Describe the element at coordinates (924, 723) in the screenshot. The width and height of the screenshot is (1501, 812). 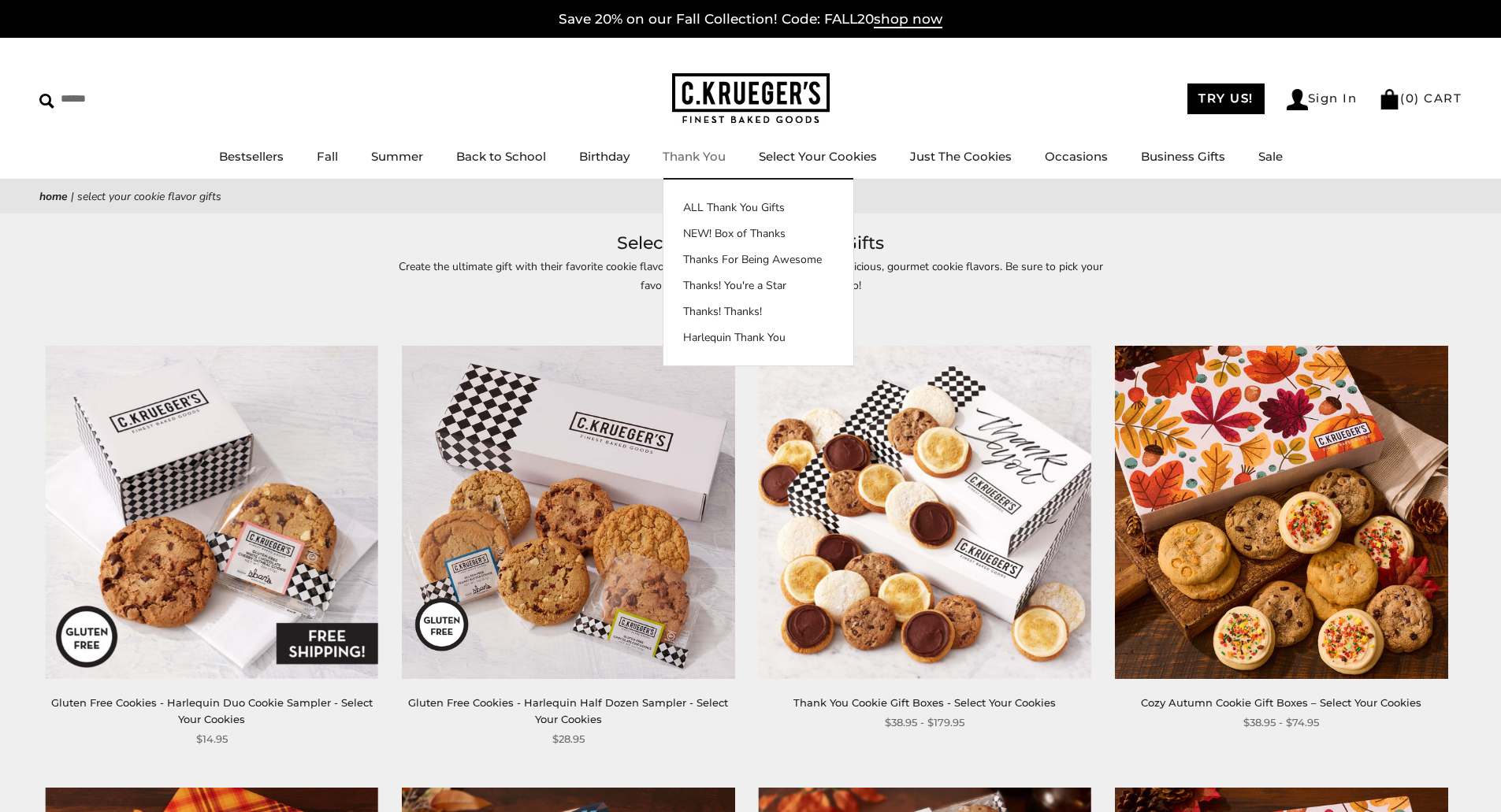
I see `span: $38.95 - $179.95` at that location.